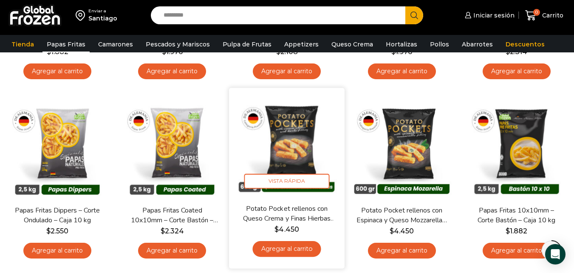 Image resolution: width=574 pixels, height=273 pixels. What do you see at coordinates (172, 215) in the screenshot?
I see `a: Papas Fritas Coated 10x10mm – Corte Bastón – Caja 10 kg` at bounding box center [172, 215].